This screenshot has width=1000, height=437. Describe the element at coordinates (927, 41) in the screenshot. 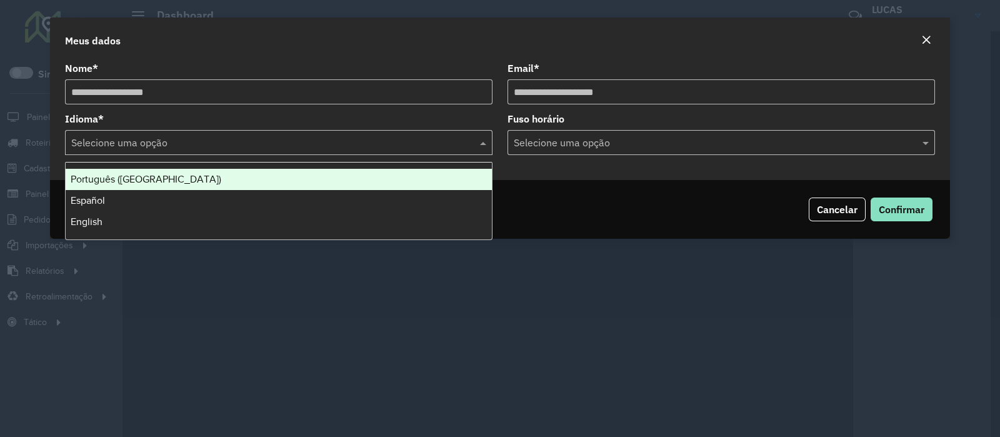

I see `button: Close` at that location.